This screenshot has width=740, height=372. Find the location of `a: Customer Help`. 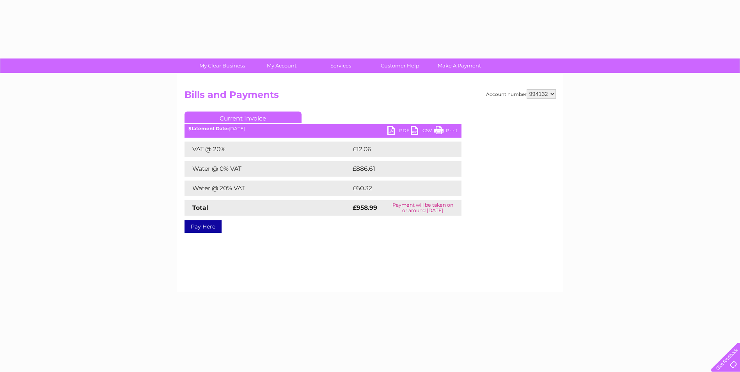

a: Customer Help is located at coordinates (400, 66).